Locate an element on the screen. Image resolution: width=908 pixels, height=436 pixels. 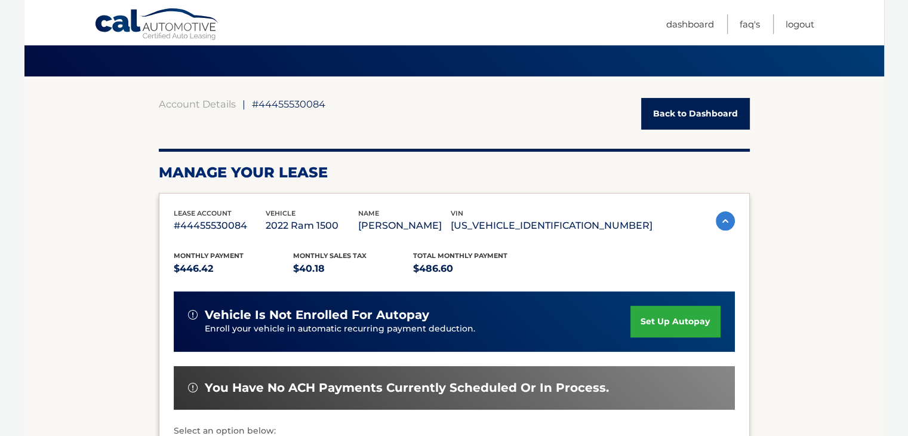
a: Cal Automotive is located at coordinates (157, 25).